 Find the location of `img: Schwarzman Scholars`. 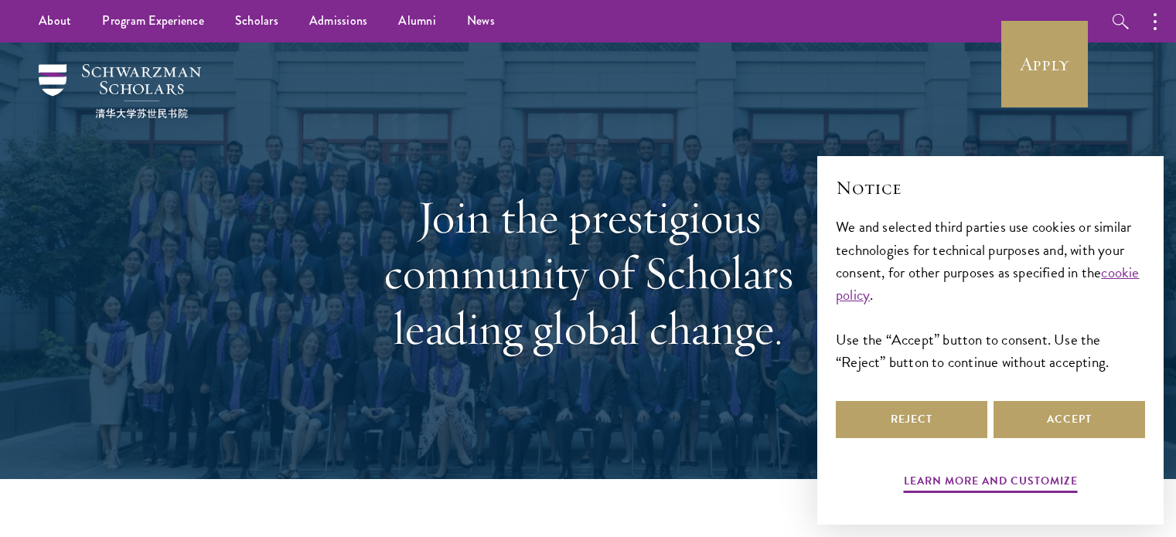

img: Schwarzman Scholars is located at coordinates (120, 91).